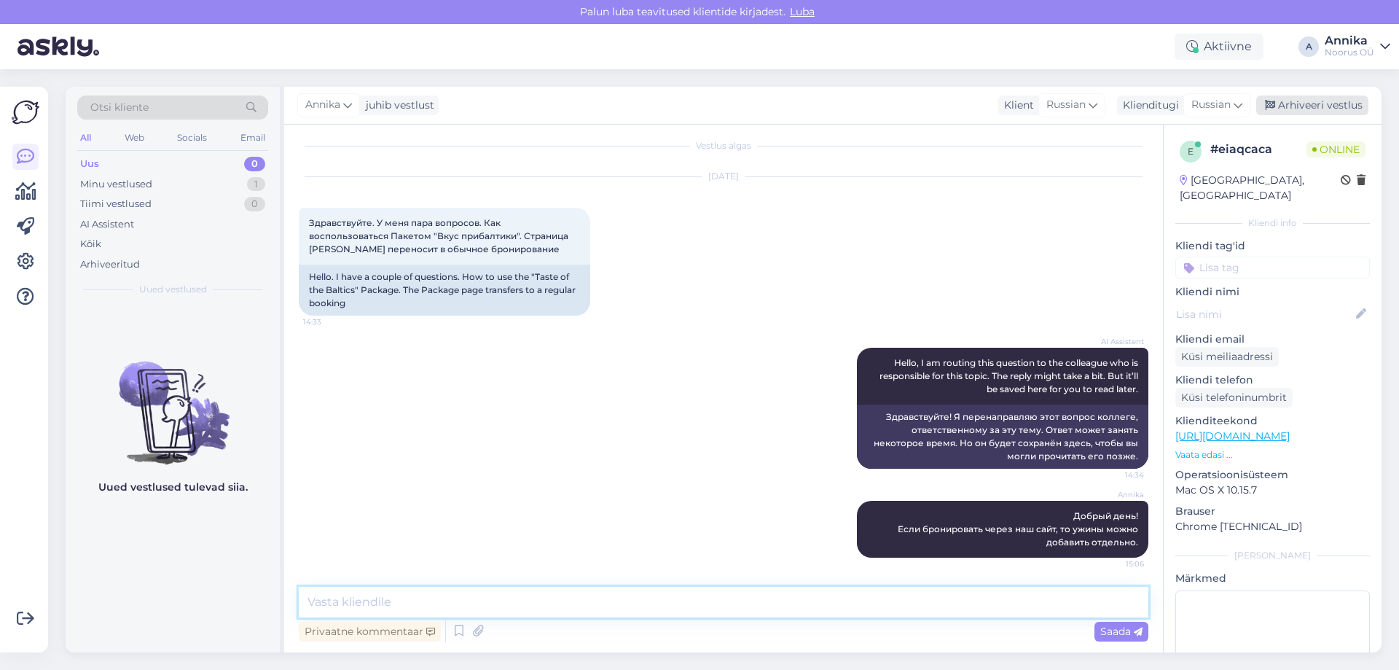 Image resolution: width=1399 pixels, height=670 pixels. What do you see at coordinates (107, 224) in the screenshot?
I see `div: AI Assistent` at bounding box center [107, 224].